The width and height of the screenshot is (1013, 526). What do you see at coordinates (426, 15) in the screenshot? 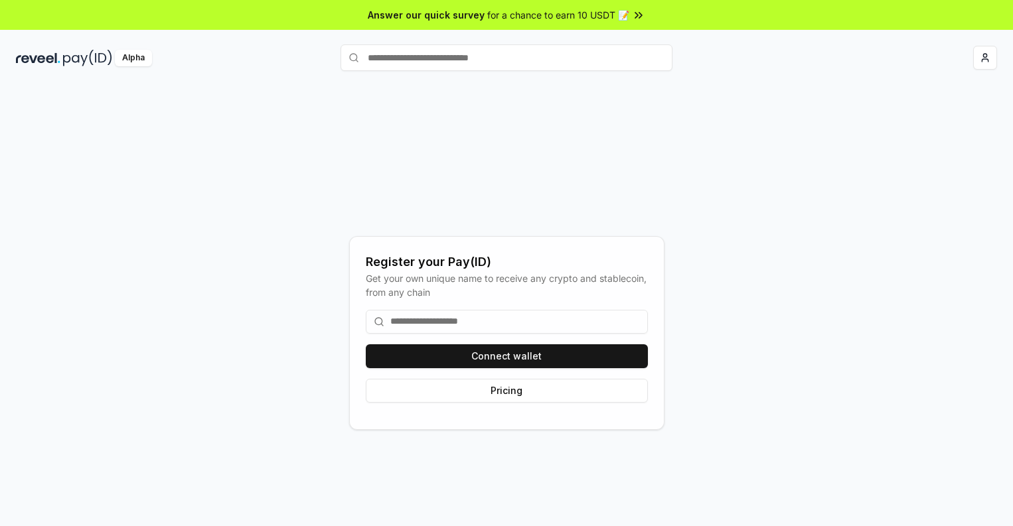
I see `span: Answer our quick survey` at bounding box center [426, 15].